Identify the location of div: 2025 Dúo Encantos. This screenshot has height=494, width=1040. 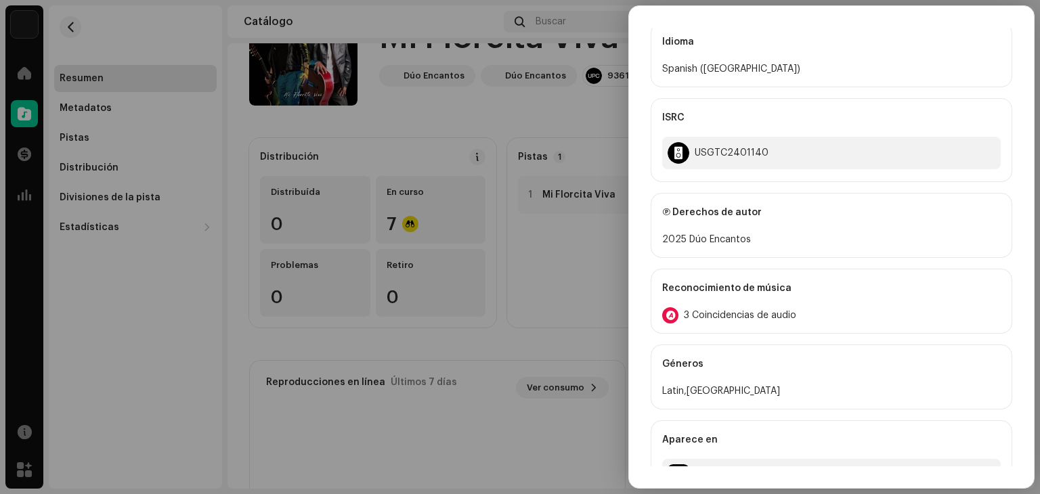
(832, 240).